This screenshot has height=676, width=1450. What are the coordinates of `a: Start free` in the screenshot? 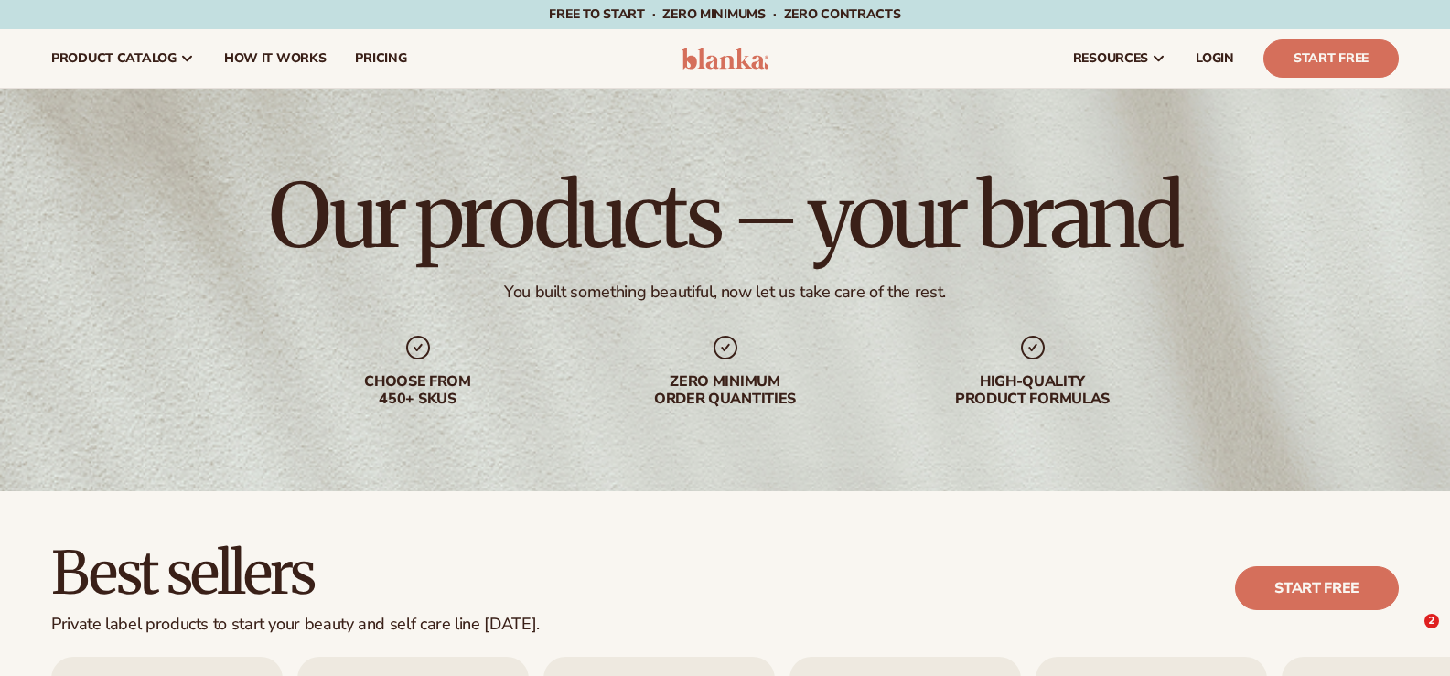 It's located at (1316, 588).